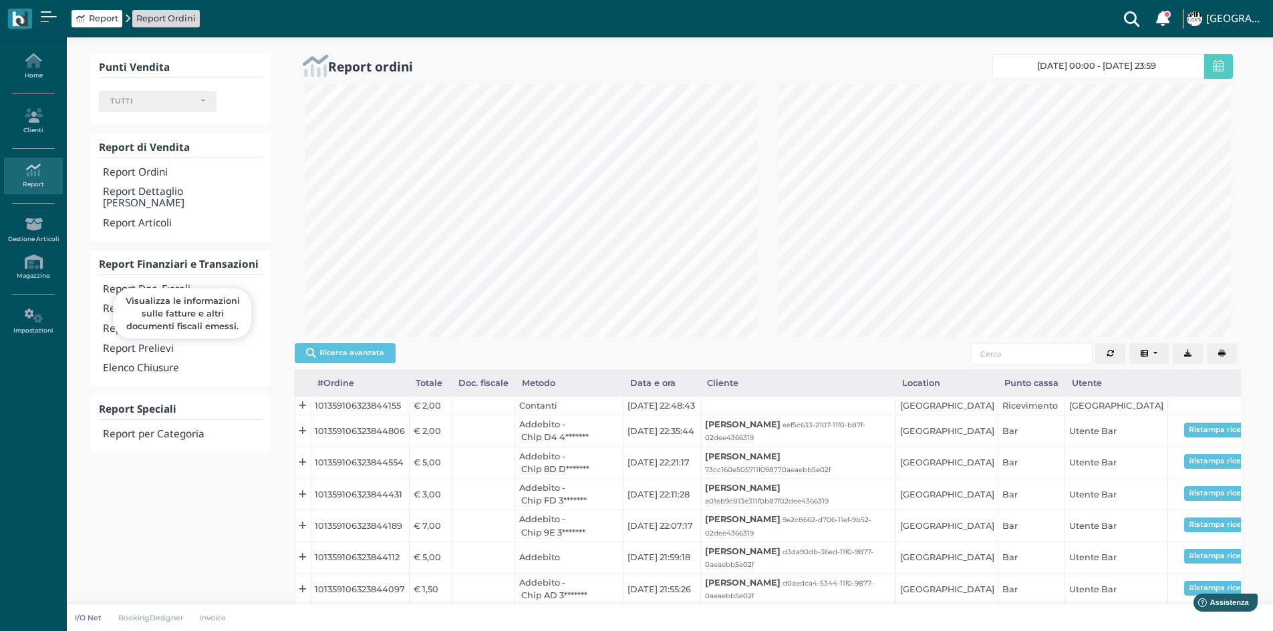 Image resolution: width=1273 pixels, height=631 pixels. I want to click on h4: Report Doc. Fiscali, so click(182, 289).